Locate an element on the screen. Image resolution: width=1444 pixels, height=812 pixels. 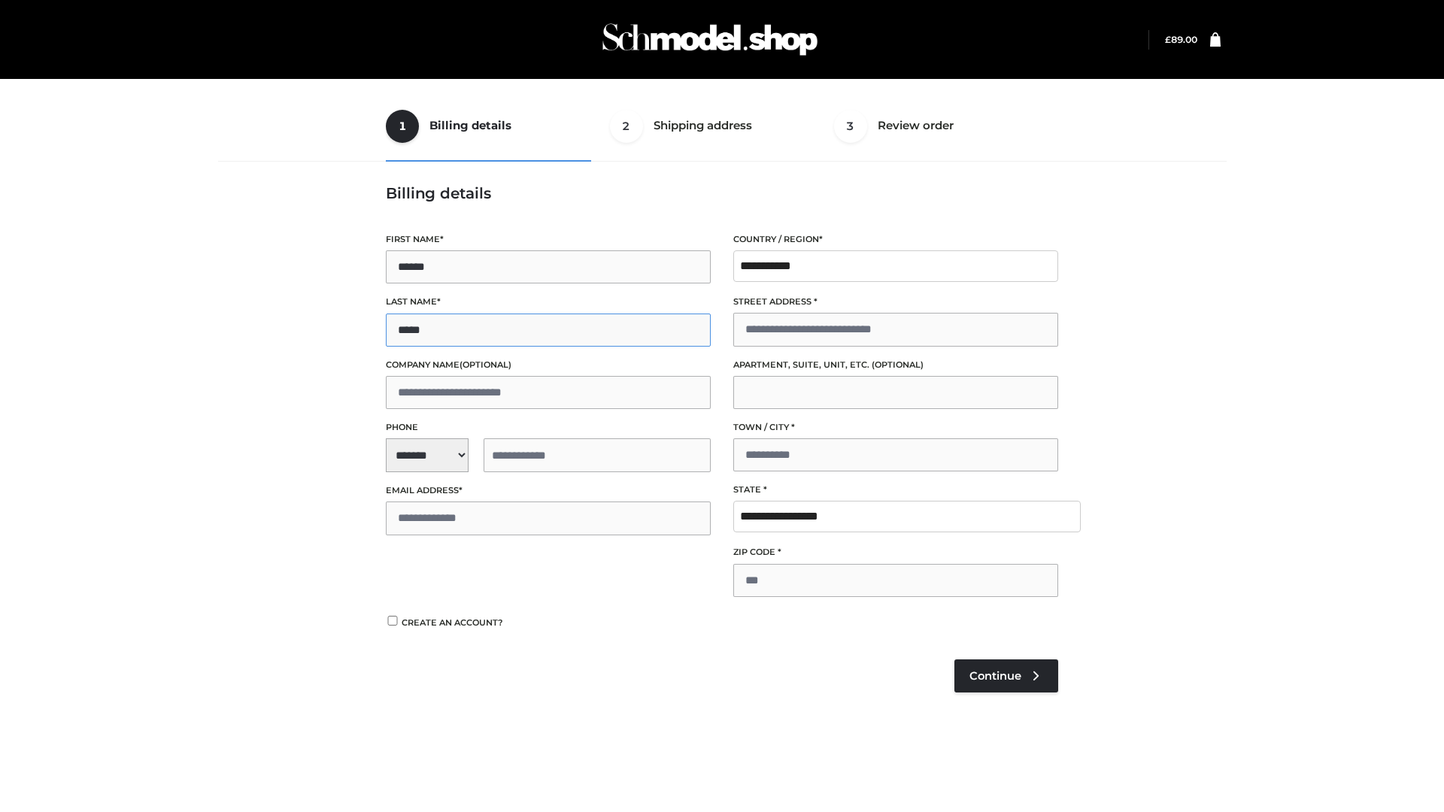
bdi: 89.00 is located at coordinates (1181, 39).